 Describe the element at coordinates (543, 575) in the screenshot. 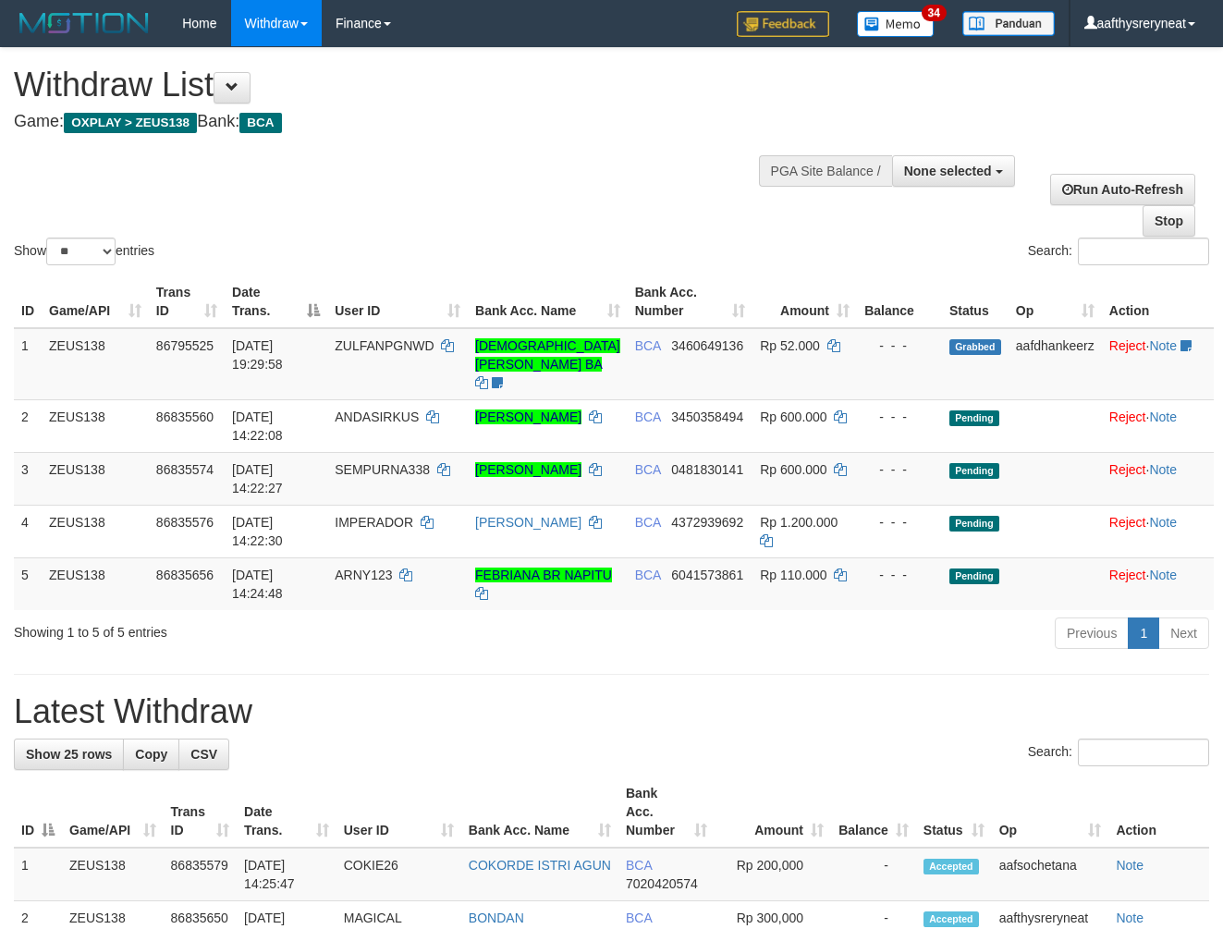

I see `a: FEBRIANA BR NAPITU` at that location.